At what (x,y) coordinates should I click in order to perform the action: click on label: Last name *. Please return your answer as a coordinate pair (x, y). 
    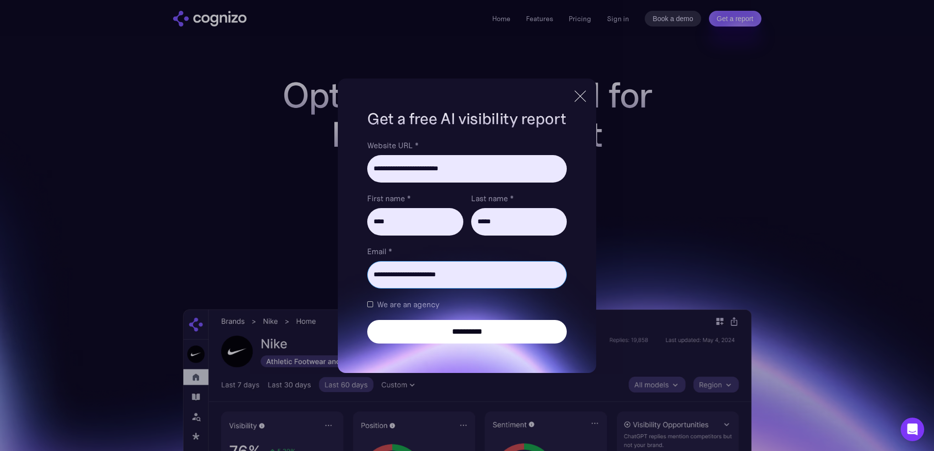
    Looking at the image, I should click on (519, 198).